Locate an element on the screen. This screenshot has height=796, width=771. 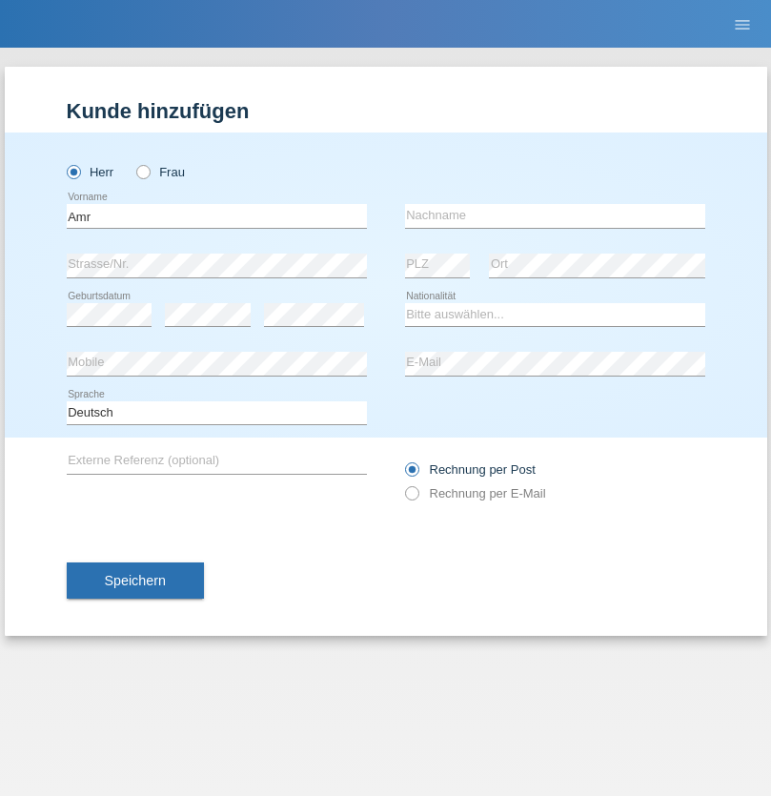
h1: Kunde hinzufügen is located at coordinates (386, 111).